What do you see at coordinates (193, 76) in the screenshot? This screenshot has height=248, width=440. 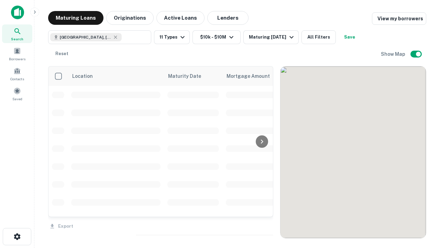 I see `th: Maturity Date` at bounding box center [193, 76].